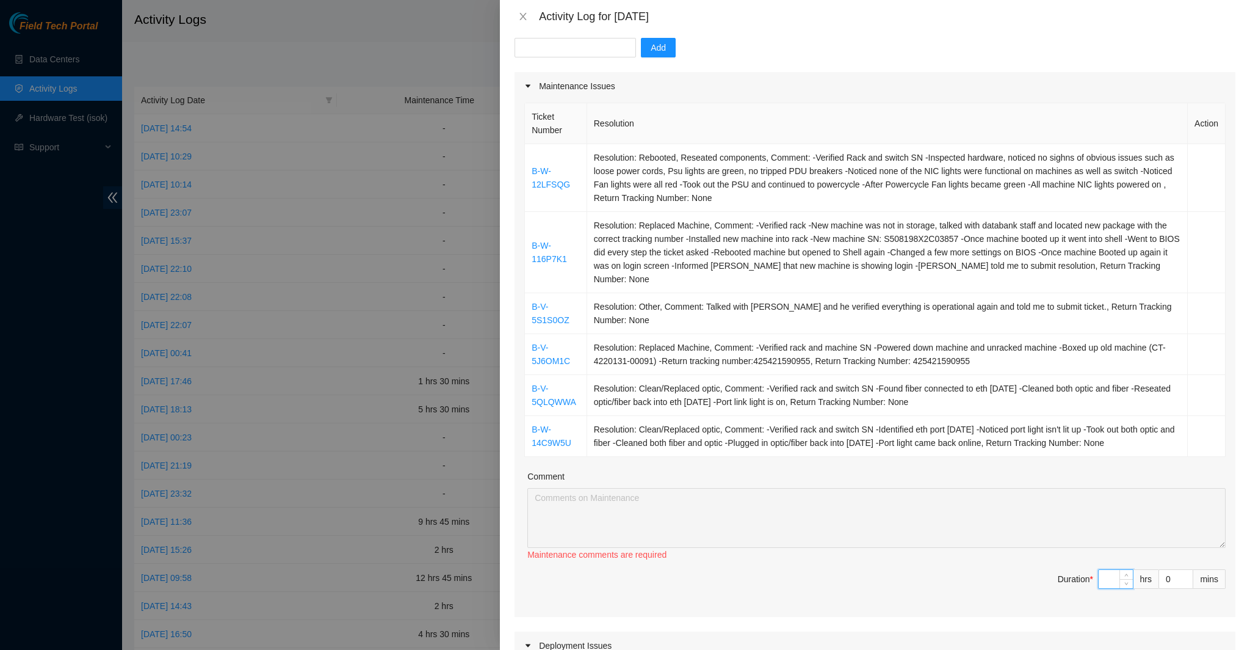 The width and height of the screenshot is (1250, 650). I want to click on div: mins, so click(1210, 579).